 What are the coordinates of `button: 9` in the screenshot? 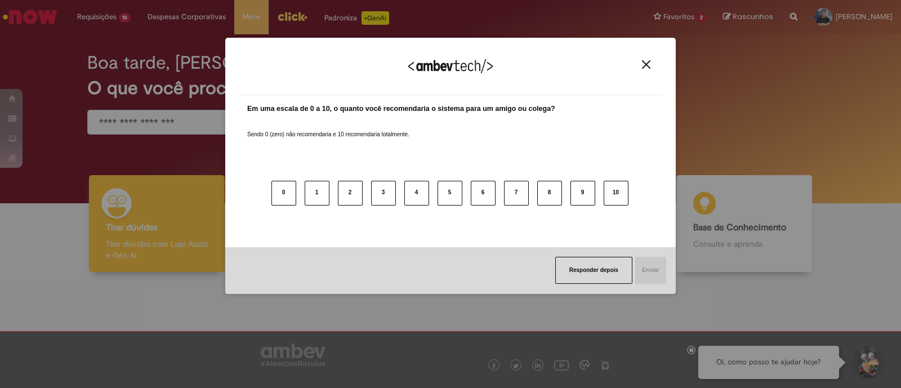 It's located at (583, 193).